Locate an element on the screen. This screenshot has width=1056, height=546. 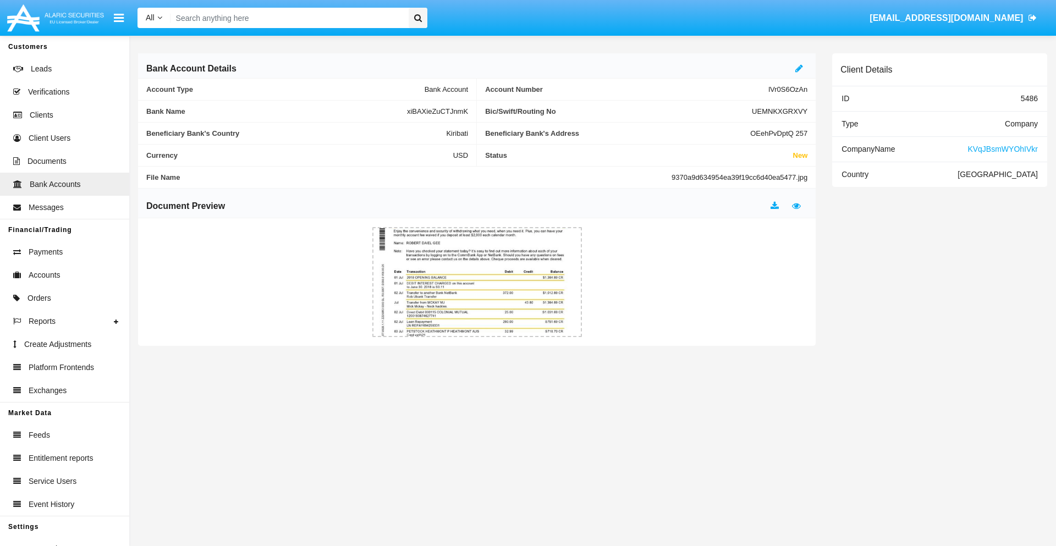
span: Currency is located at coordinates (300, 155).